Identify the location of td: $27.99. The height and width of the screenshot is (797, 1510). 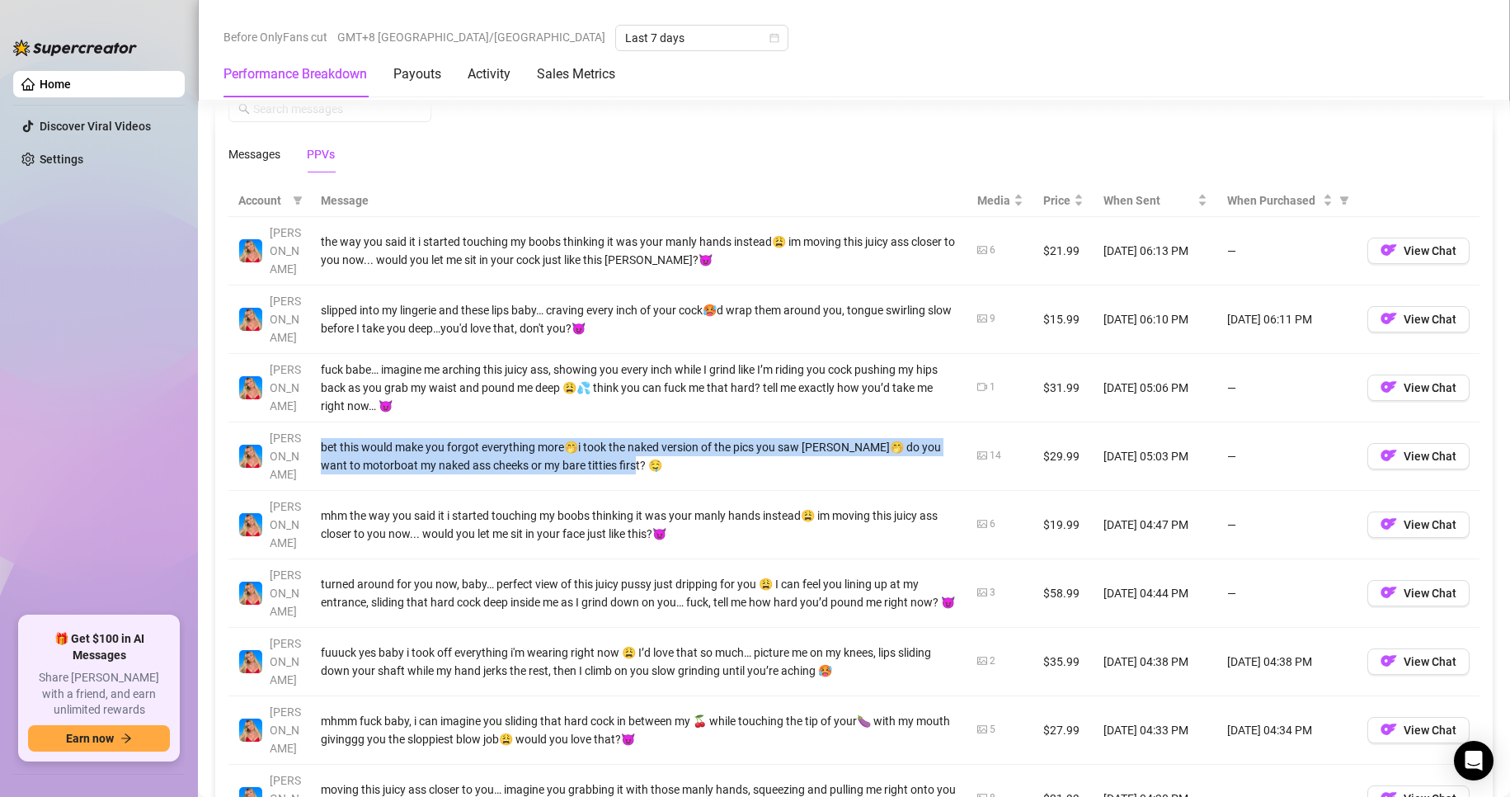
(1063, 730).